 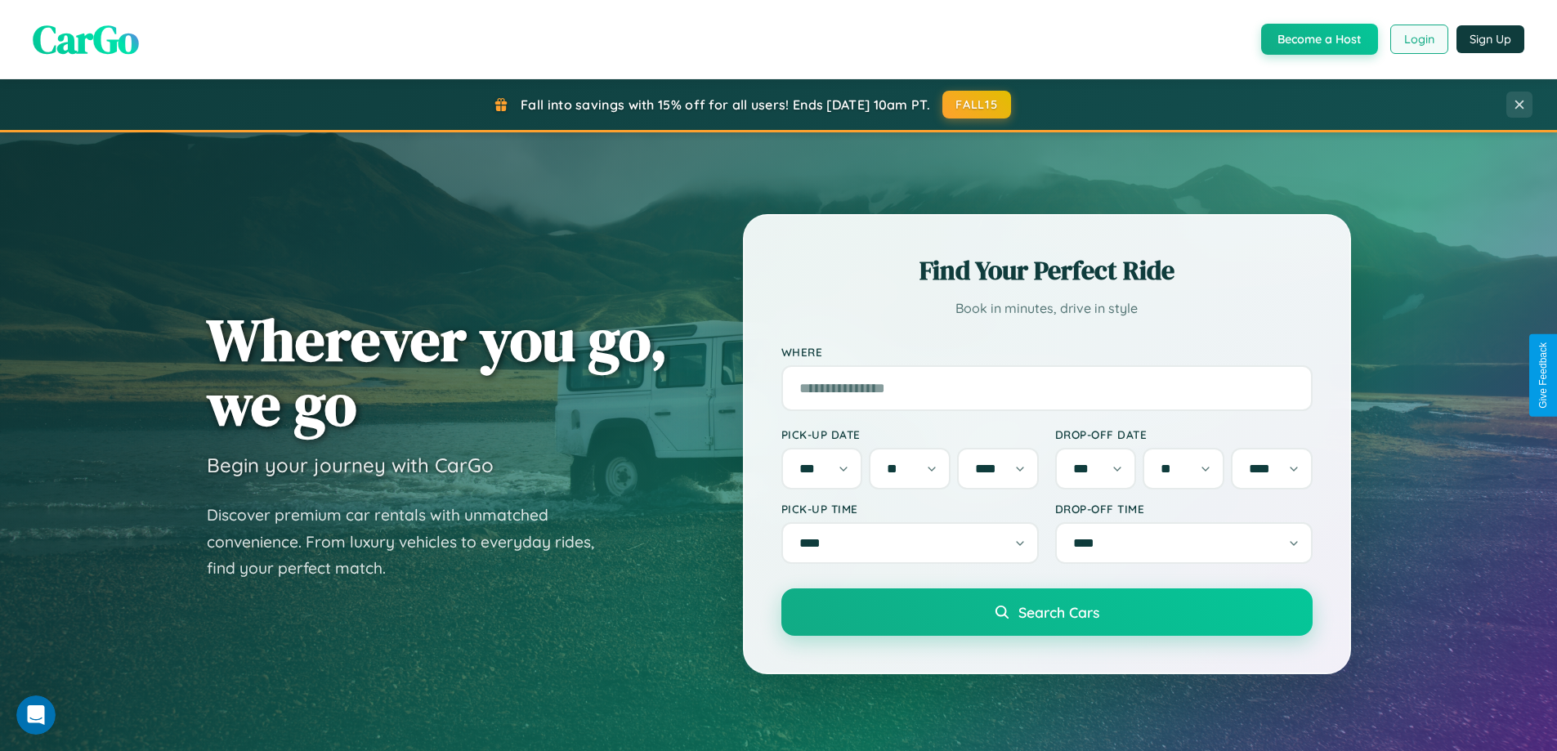 What do you see at coordinates (1543, 375) in the screenshot?
I see `div: Give Feedback` at bounding box center [1543, 375].